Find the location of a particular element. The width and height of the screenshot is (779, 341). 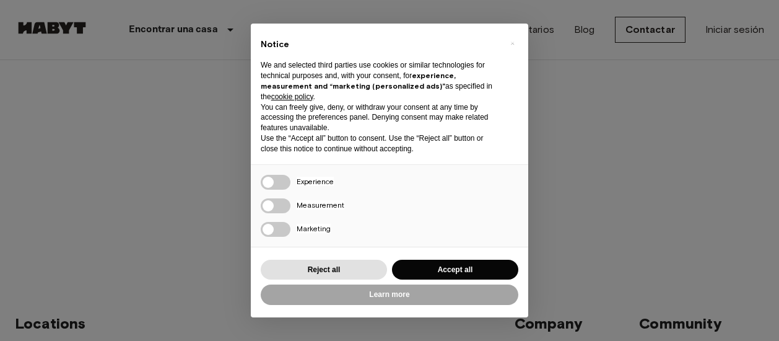

h2: Notice is located at coordinates (380, 45).